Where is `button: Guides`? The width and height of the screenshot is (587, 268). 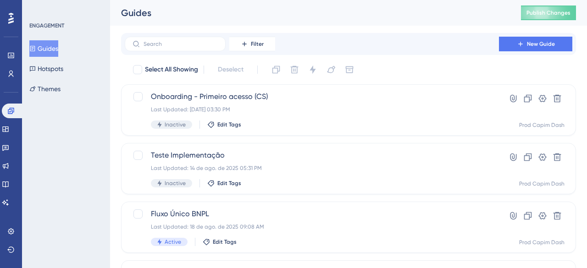 button: Guides is located at coordinates (44, 49).